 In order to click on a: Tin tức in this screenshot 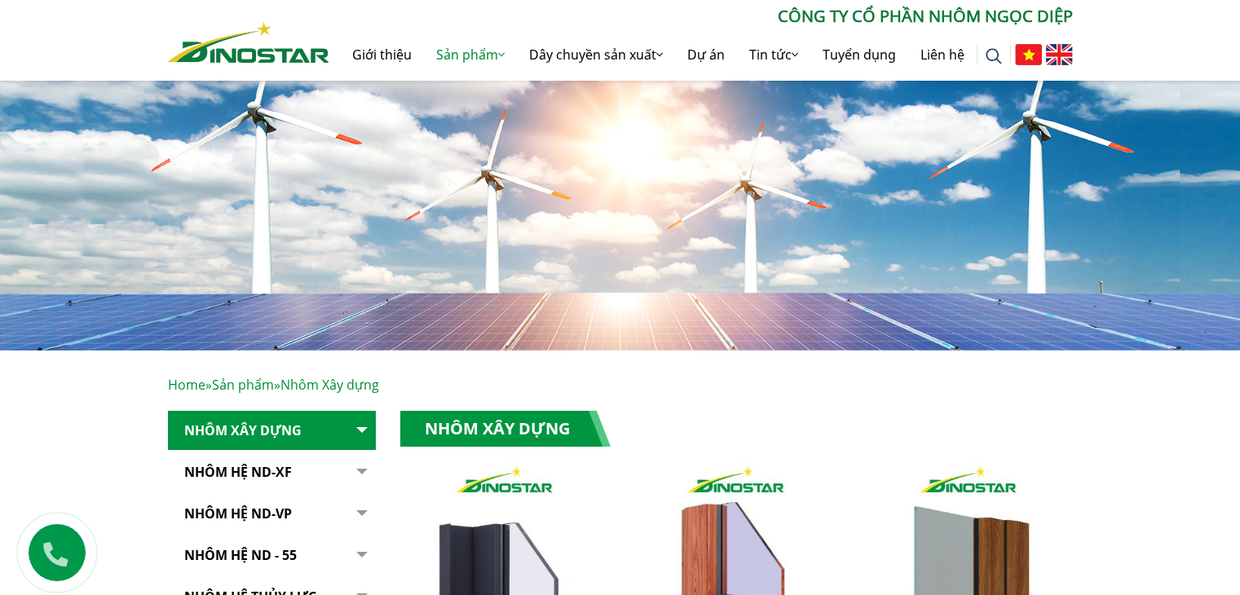, I will do `click(774, 55)`.